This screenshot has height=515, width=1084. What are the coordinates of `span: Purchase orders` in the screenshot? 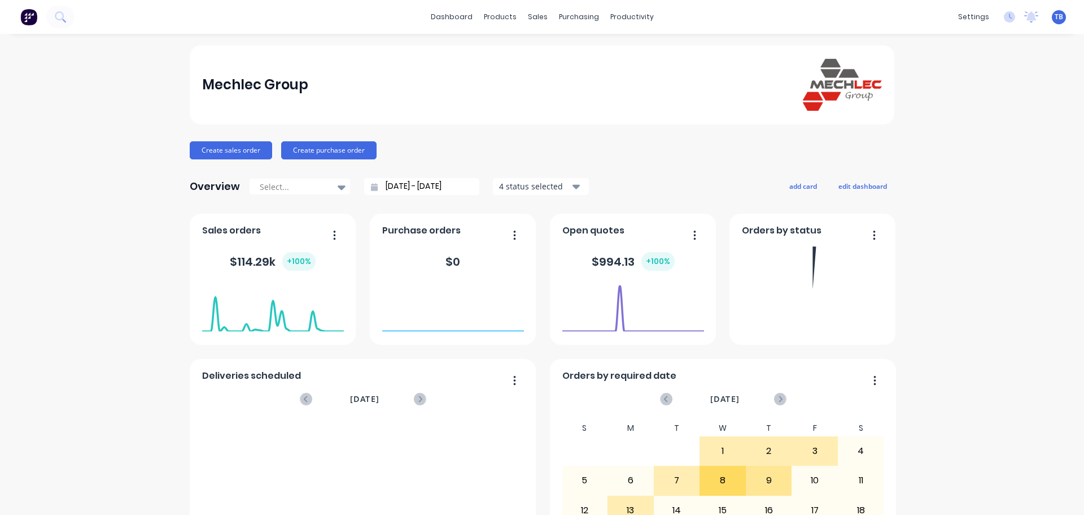 It's located at (421, 230).